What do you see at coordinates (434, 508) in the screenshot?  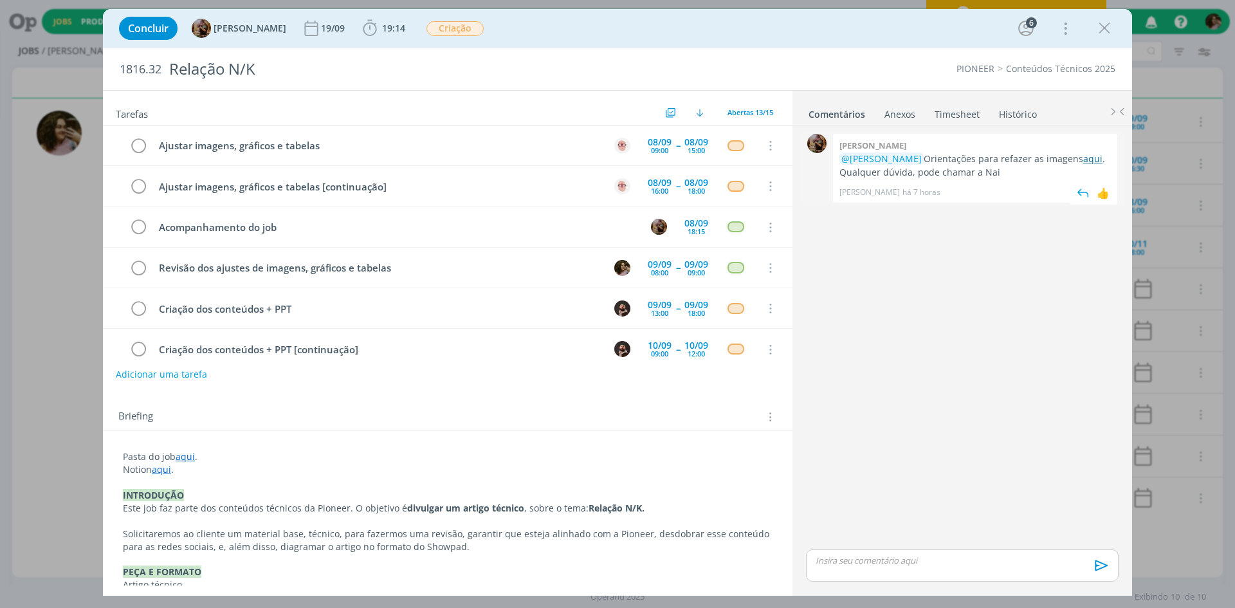 I see `strong: divulgar um` at bounding box center [434, 508].